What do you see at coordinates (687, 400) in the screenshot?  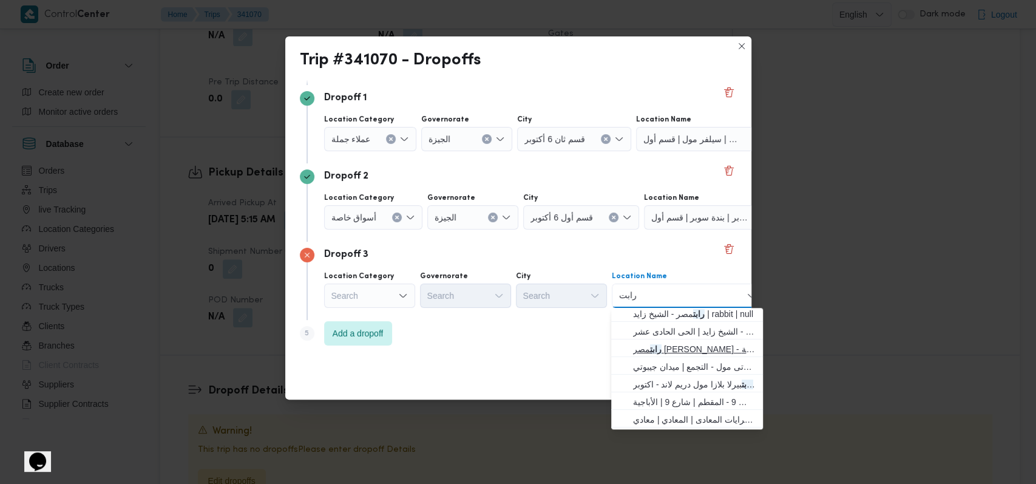 I see `button: رابت المقطم ش 9 - المقطم | شارع 9 | الأباجية` at bounding box center [687, 400].